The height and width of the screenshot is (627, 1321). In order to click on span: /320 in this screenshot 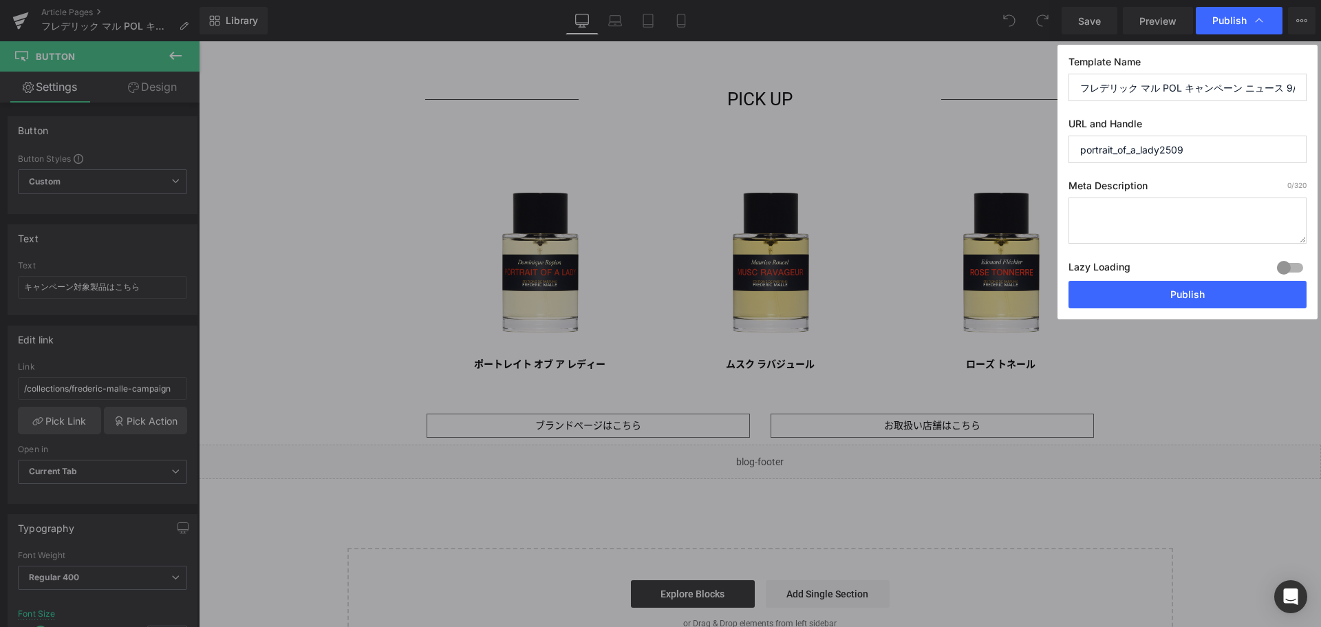, I will do `click(1297, 185)`.